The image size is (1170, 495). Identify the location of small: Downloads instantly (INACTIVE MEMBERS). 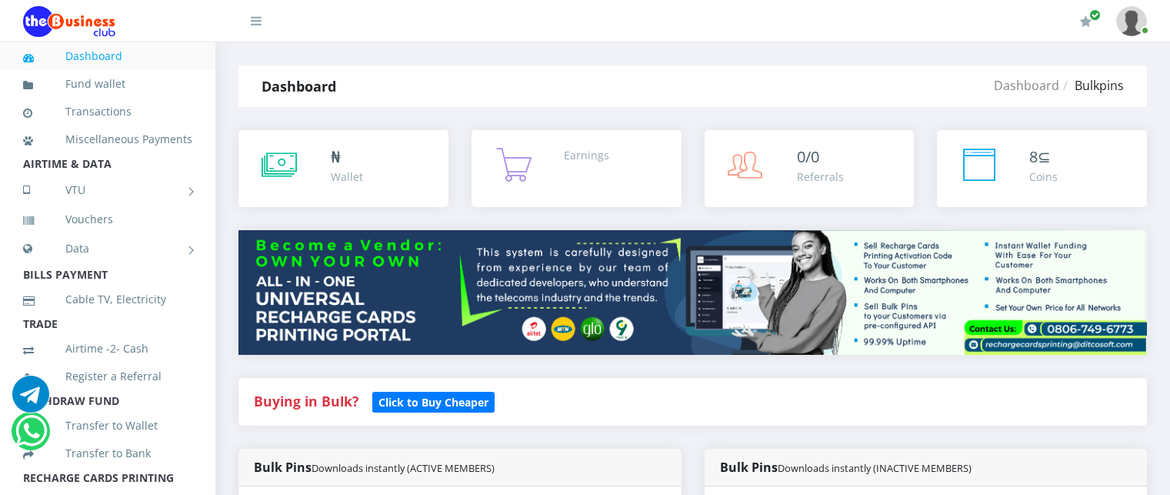
(875, 468).